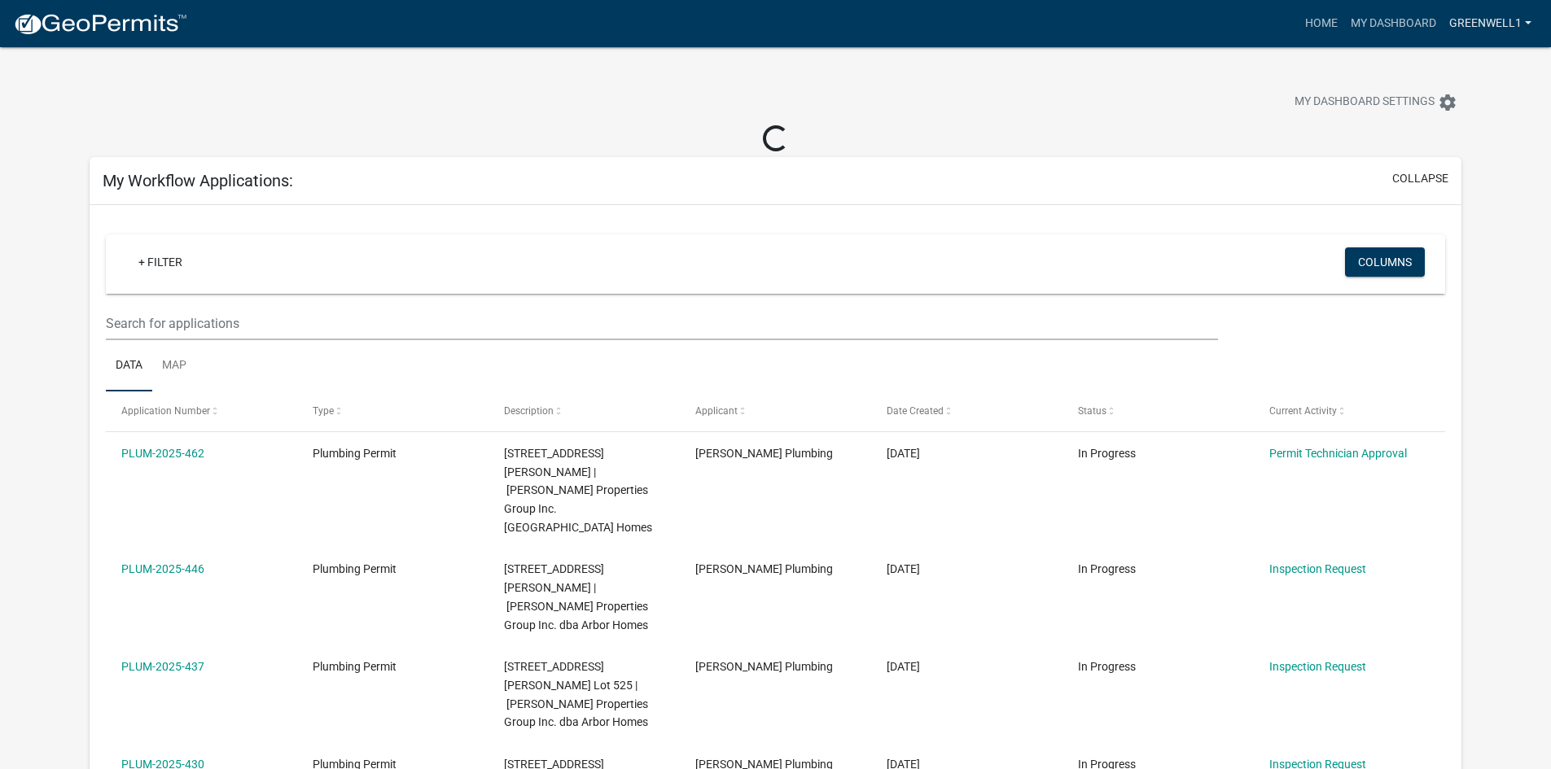  What do you see at coordinates (163, 569) in the screenshot?
I see `a: PLUM-2025-446` at bounding box center [163, 569].